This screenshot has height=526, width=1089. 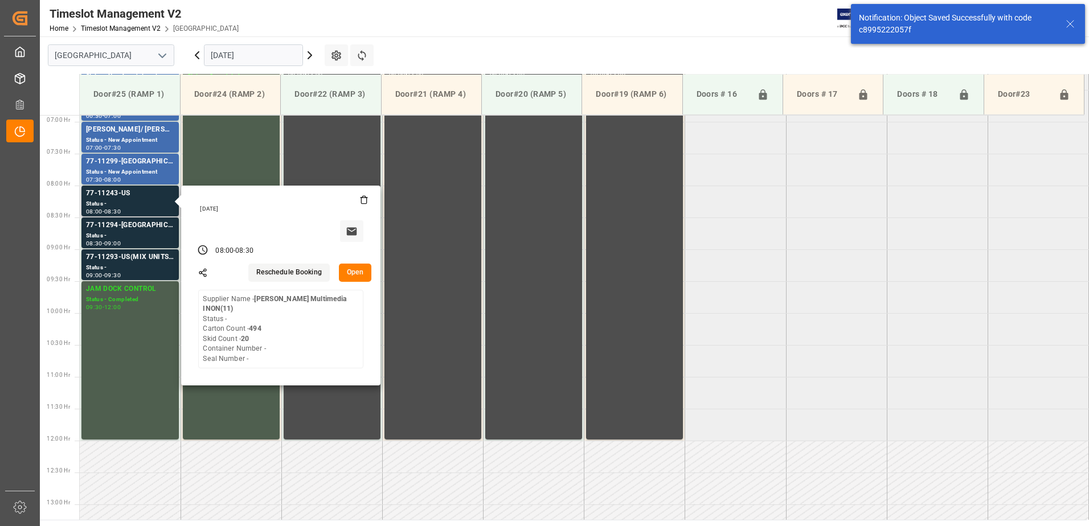 What do you see at coordinates (58, 343) in the screenshot?
I see `span: 10:30 Hr` at bounding box center [58, 343].